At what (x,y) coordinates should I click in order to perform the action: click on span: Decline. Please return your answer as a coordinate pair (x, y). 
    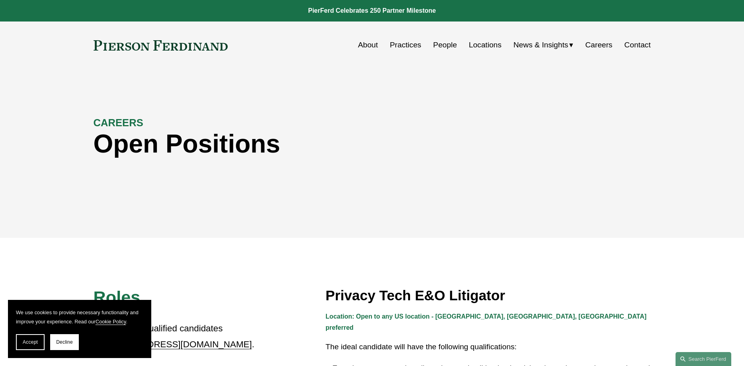
    Looking at the image, I should click on (65, 342).